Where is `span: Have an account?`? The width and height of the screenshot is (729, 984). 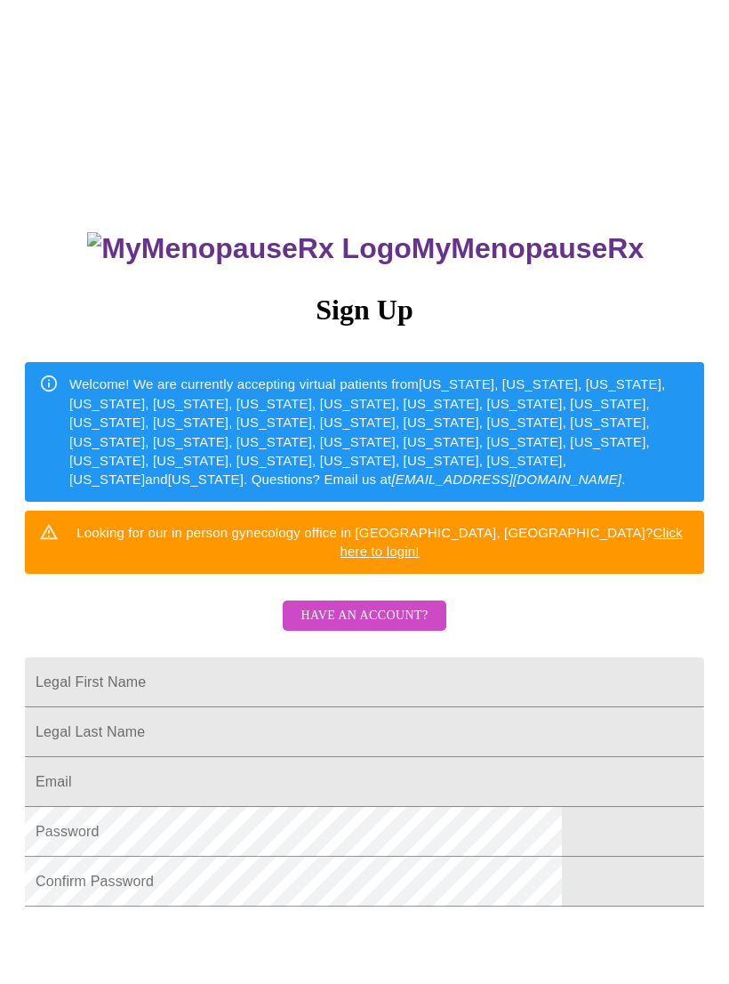
span: Have an account? is located at coordinates (364, 615).